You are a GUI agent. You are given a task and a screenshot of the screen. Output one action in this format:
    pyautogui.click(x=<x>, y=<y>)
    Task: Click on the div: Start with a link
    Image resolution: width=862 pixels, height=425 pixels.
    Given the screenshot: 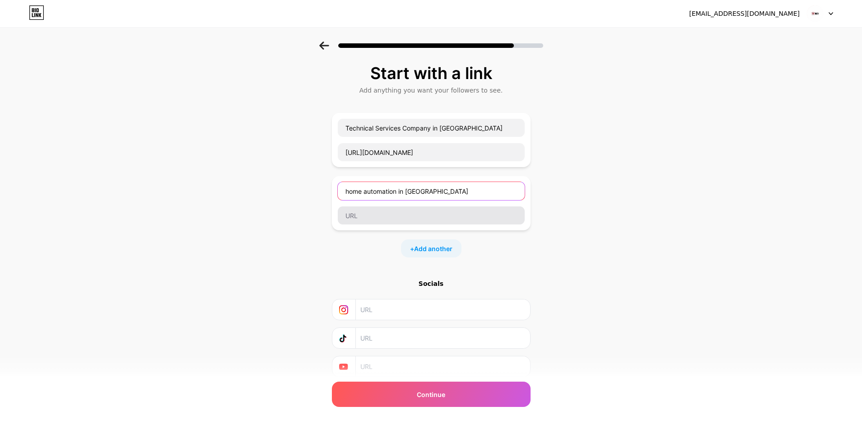 What is the action you would take?
    pyautogui.click(x=431, y=73)
    